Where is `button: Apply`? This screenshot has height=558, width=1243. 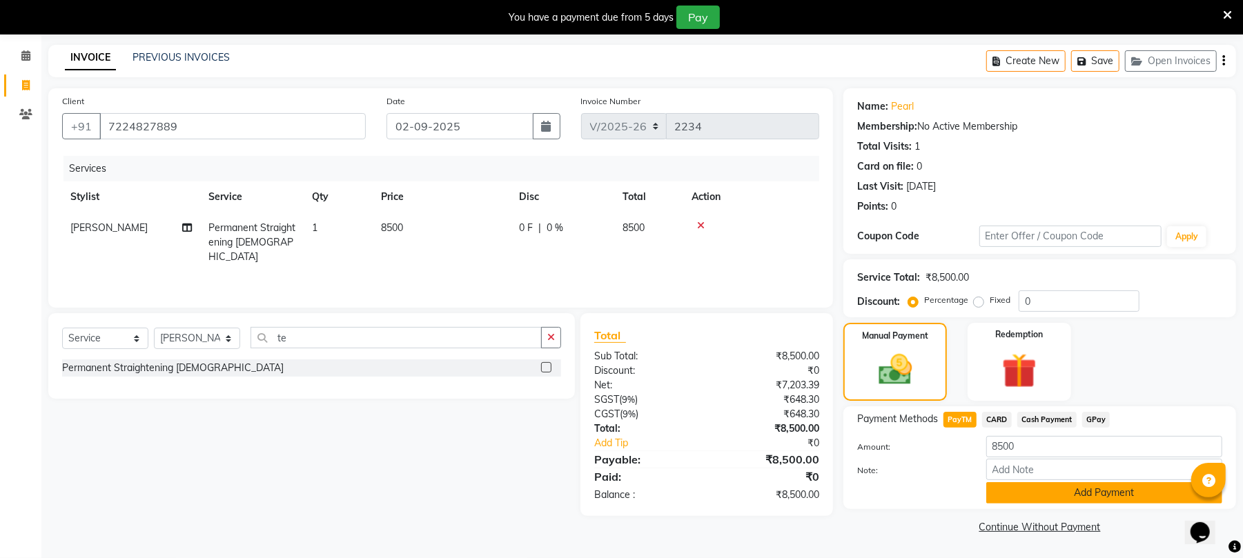 button: Apply is located at coordinates (1186, 237).